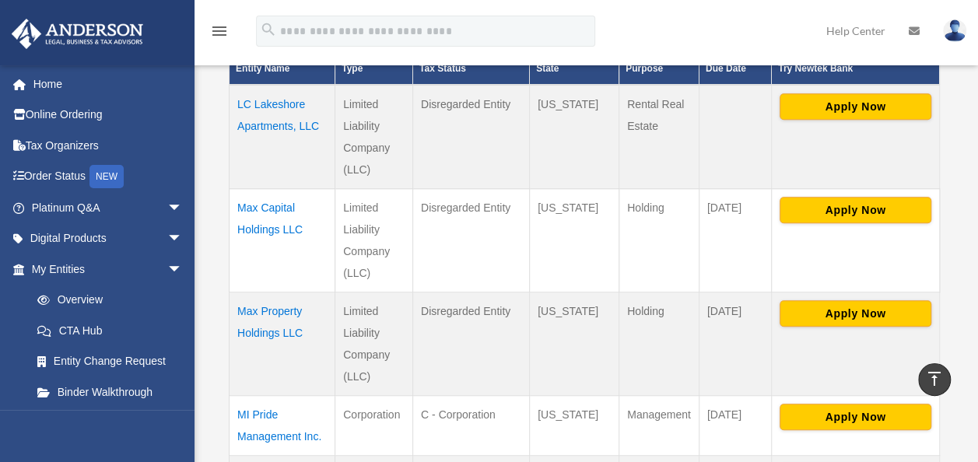 The image size is (978, 462). I want to click on div: NEW, so click(107, 177).